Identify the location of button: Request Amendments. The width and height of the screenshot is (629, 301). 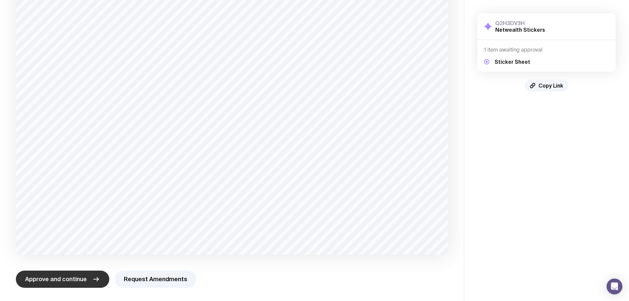
(155, 279).